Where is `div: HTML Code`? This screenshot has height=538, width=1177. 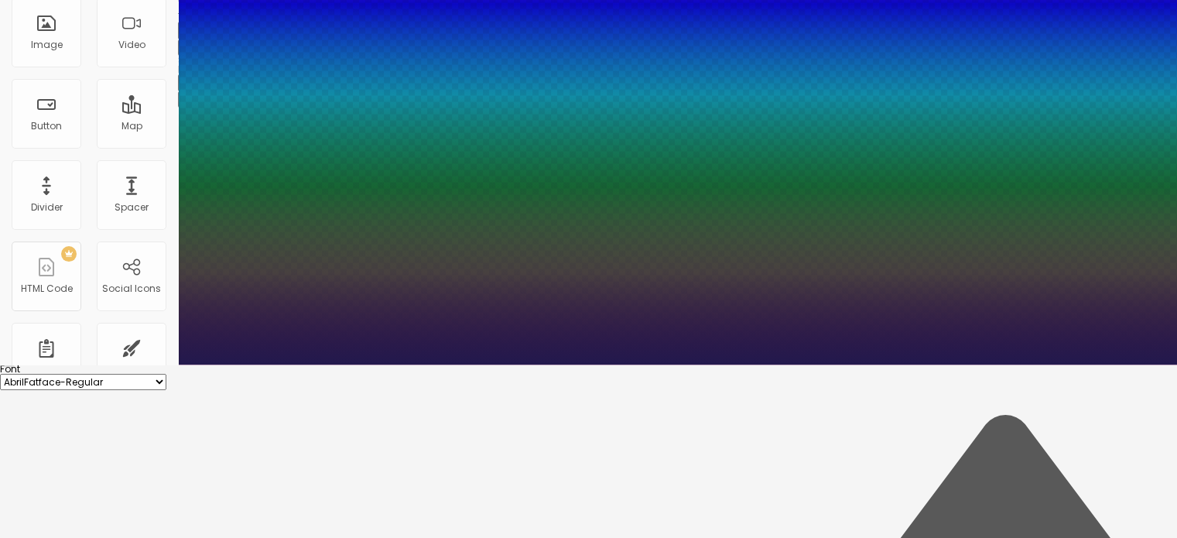 div: HTML Code is located at coordinates (46, 289).